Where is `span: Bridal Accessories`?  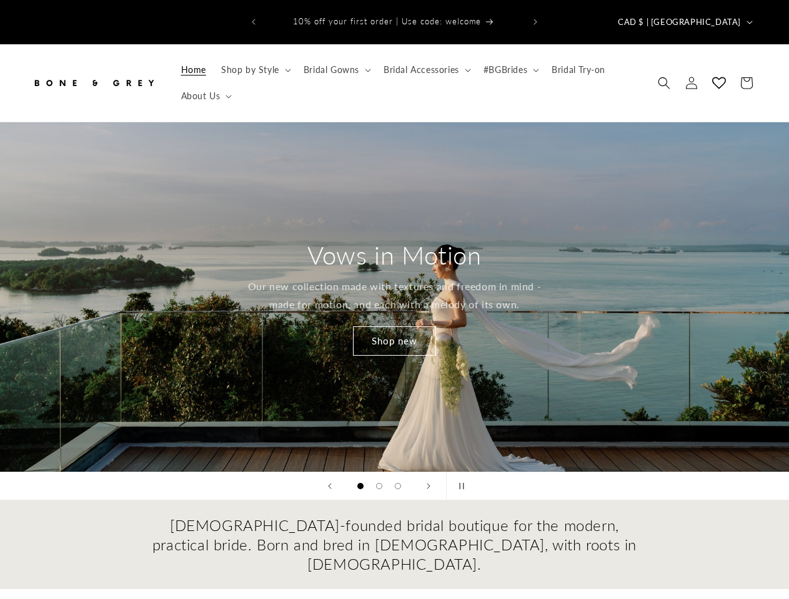 span: Bridal Accessories is located at coordinates (421, 70).